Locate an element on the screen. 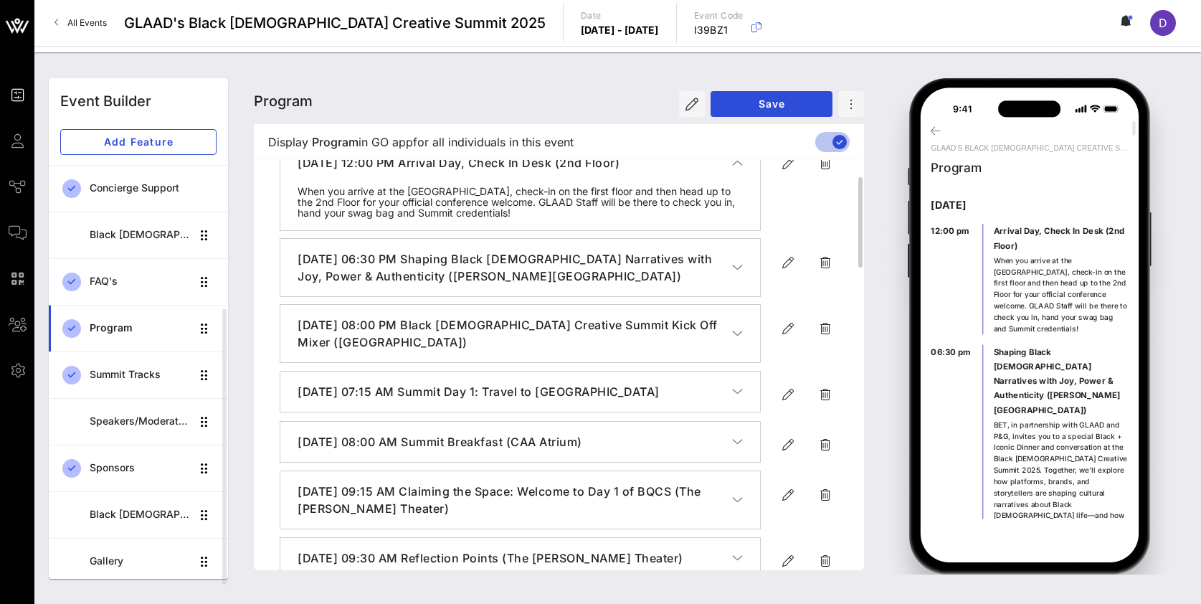 The image size is (1201, 604). p: 06:30 pm is located at coordinates (952, 351).